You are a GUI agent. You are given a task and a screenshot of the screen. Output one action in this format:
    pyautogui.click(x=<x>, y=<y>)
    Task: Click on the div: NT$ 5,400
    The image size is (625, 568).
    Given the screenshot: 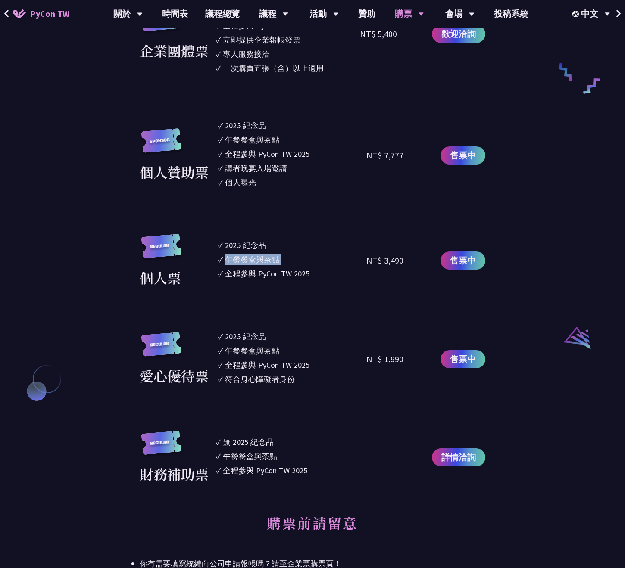 What is the action you would take?
    pyautogui.click(x=378, y=34)
    